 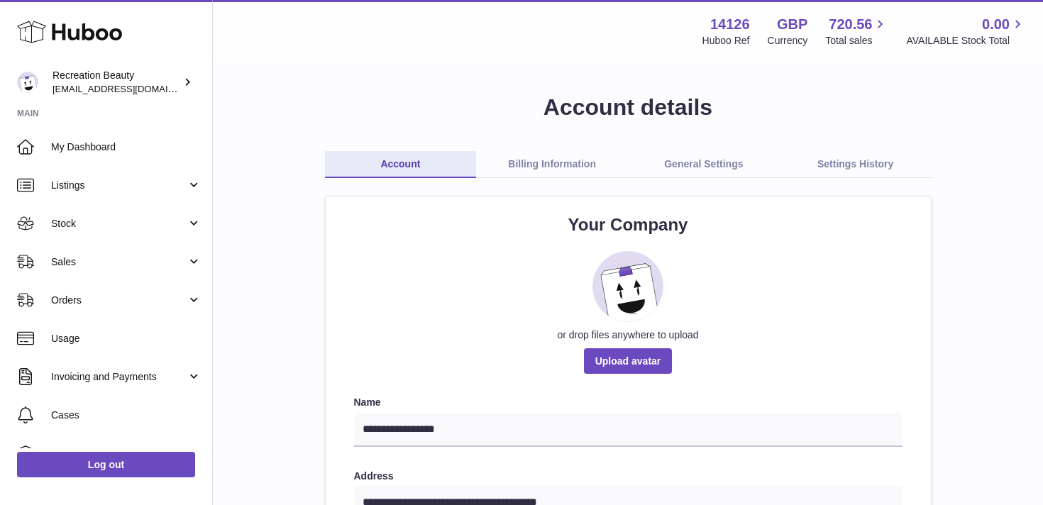 I want to click on div: or drop files anywhere to upload, so click(x=628, y=335).